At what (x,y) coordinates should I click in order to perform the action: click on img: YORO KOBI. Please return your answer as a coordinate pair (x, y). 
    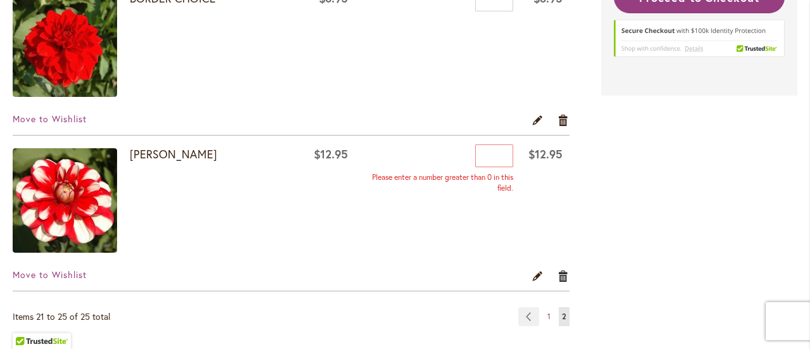
    Looking at the image, I should click on (65, 200).